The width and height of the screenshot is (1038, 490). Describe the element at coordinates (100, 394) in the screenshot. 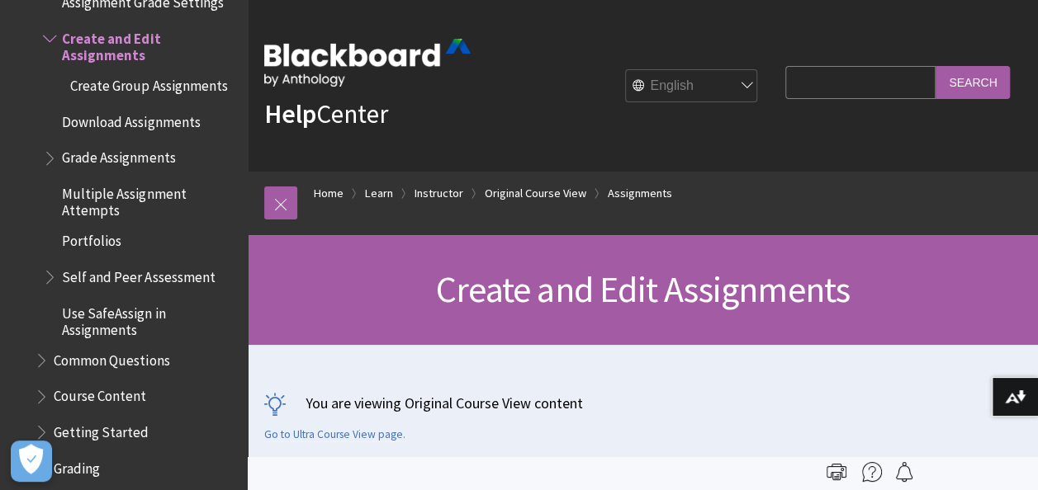

I see `span: Course Content` at that location.